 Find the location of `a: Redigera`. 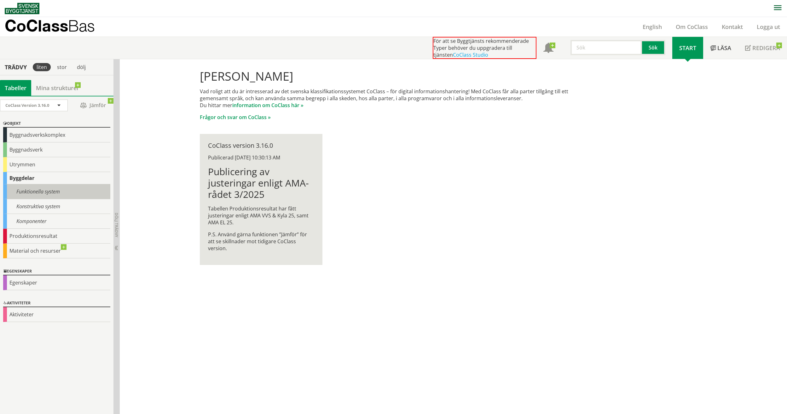

a: Redigera is located at coordinates (763, 48).